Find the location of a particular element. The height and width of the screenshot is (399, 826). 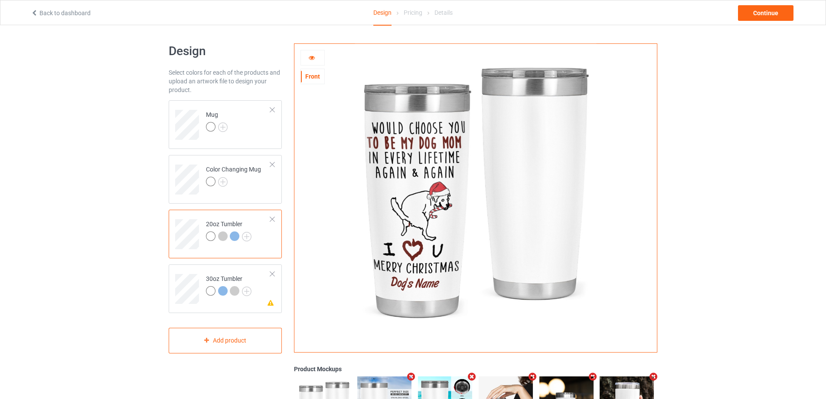

div: Design is located at coordinates (383, 13).